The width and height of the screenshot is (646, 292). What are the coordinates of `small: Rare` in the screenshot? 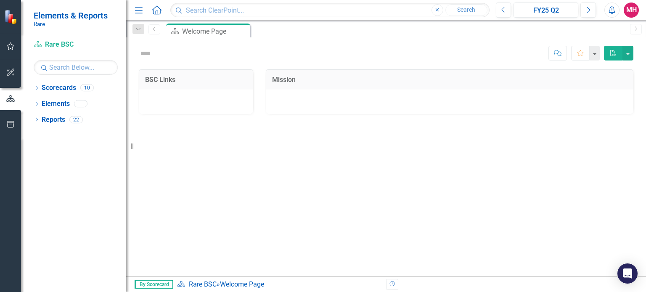 It's located at (71, 24).